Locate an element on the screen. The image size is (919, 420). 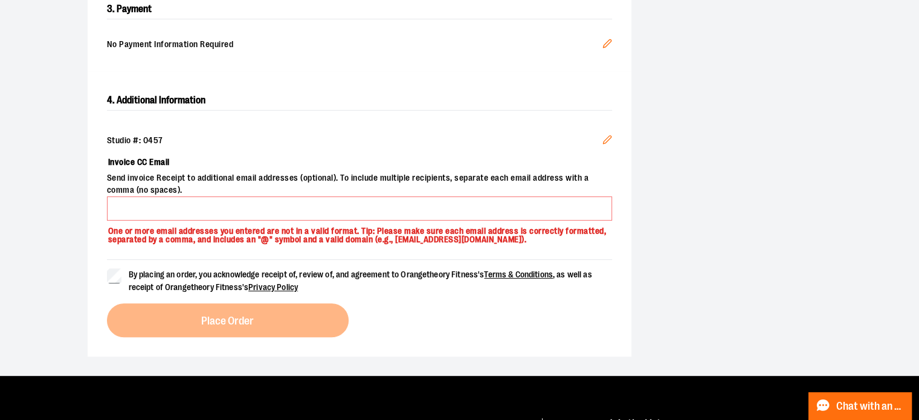
span: Chat with an Expert is located at coordinates (870, 406).